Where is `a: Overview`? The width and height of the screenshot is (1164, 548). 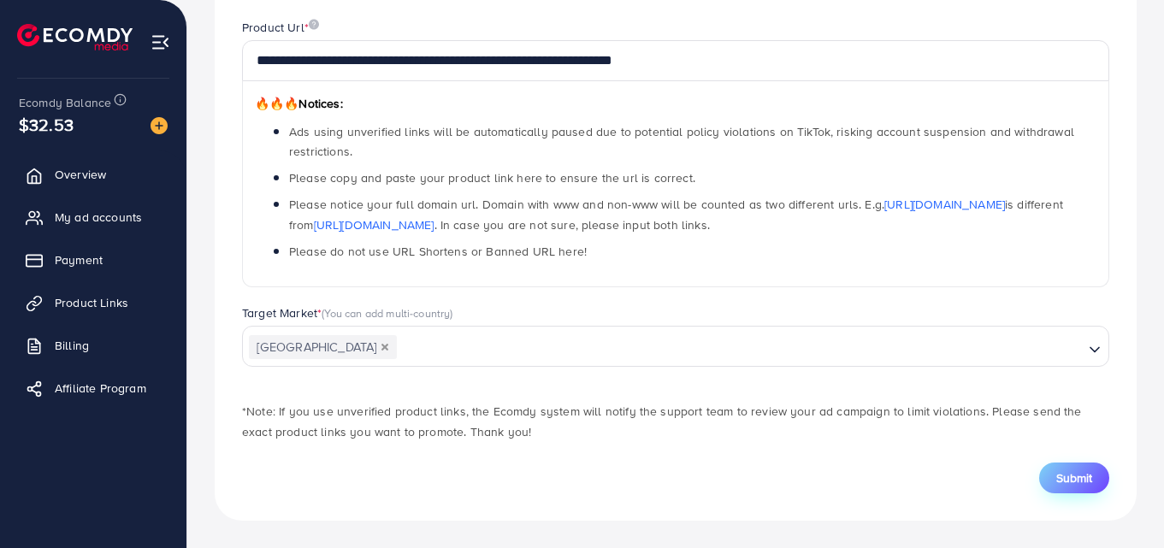
a: Overview is located at coordinates (93, 174).